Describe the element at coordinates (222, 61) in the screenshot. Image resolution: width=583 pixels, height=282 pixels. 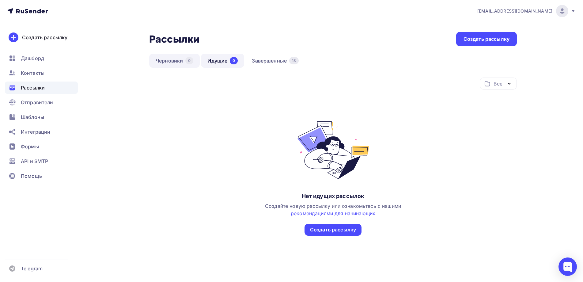
I see `a: Идущие0` at that location.